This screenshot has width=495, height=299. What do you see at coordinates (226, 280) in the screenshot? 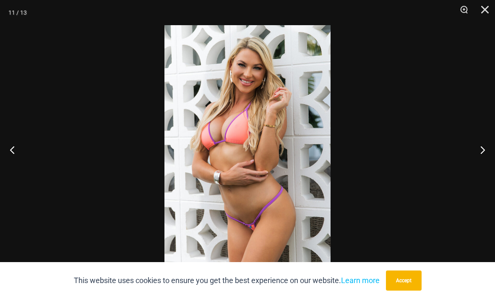
I see `p: This website uses cookies to ensure you get the best experience on our website.` at bounding box center [226, 280].